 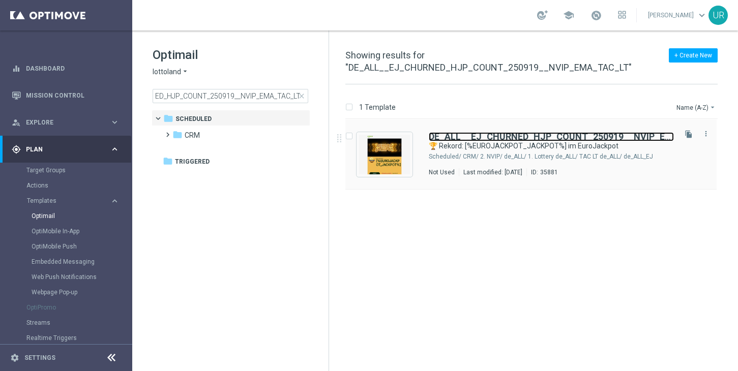 What do you see at coordinates (68, 123) in the screenshot?
I see `span: Explore` at bounding box center [68, 123].